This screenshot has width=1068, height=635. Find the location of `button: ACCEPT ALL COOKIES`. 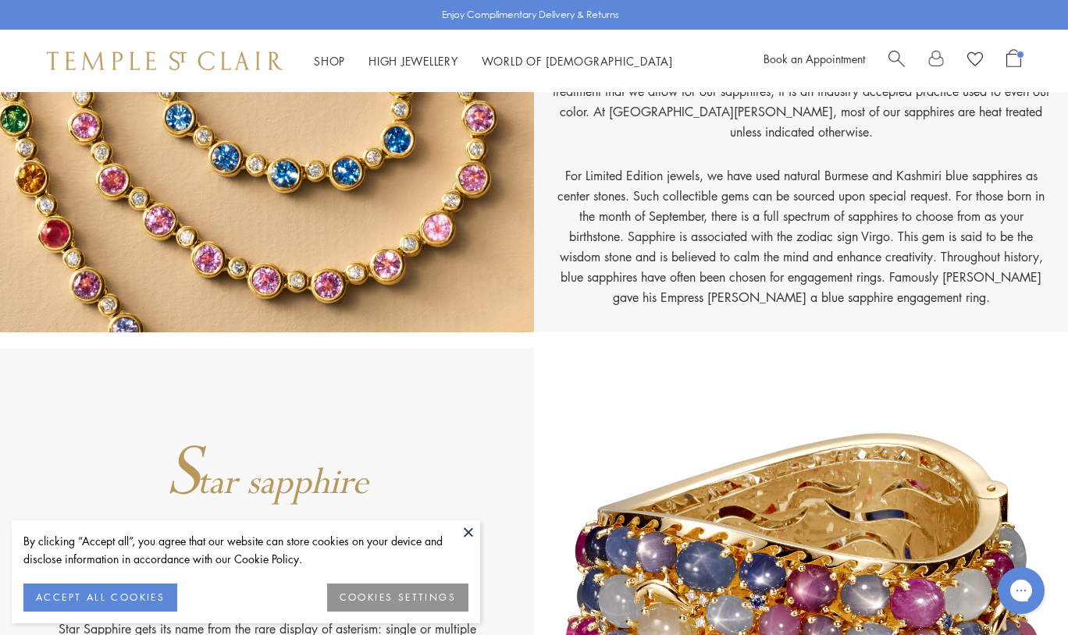

button: ACCEPT ALL COOKIES is located at coordinates (100, 598).